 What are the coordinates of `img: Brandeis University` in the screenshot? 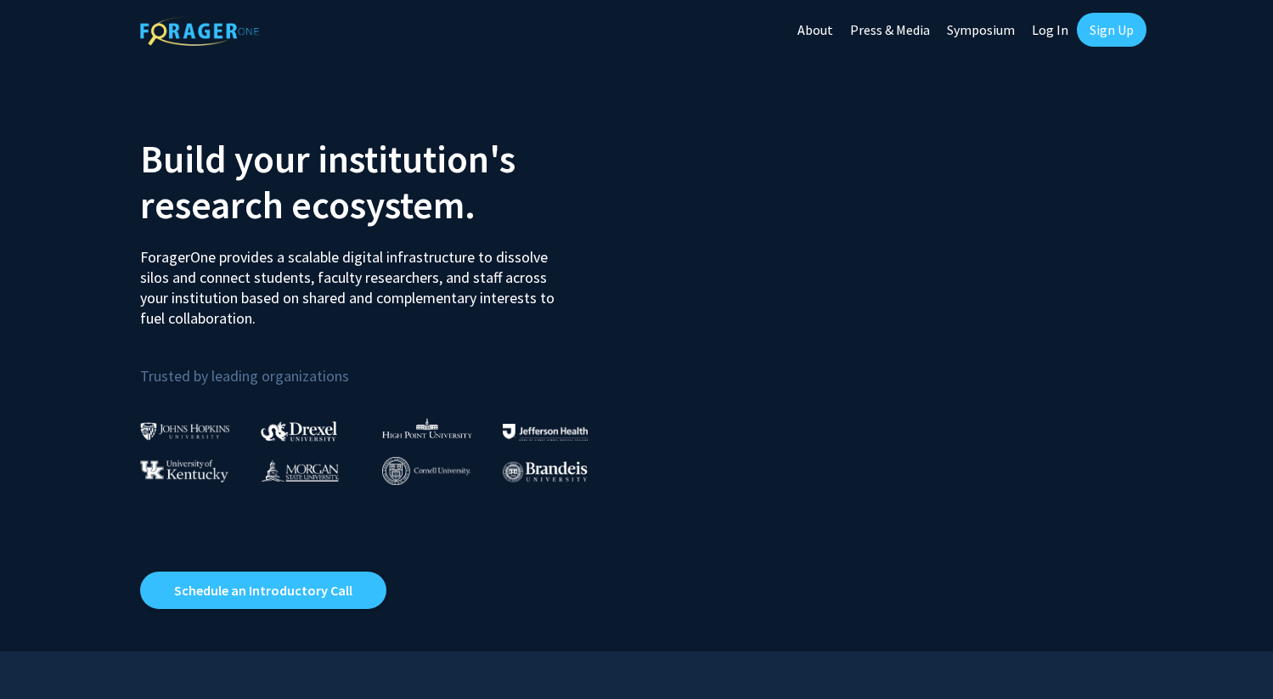 It's located at (545, 471).